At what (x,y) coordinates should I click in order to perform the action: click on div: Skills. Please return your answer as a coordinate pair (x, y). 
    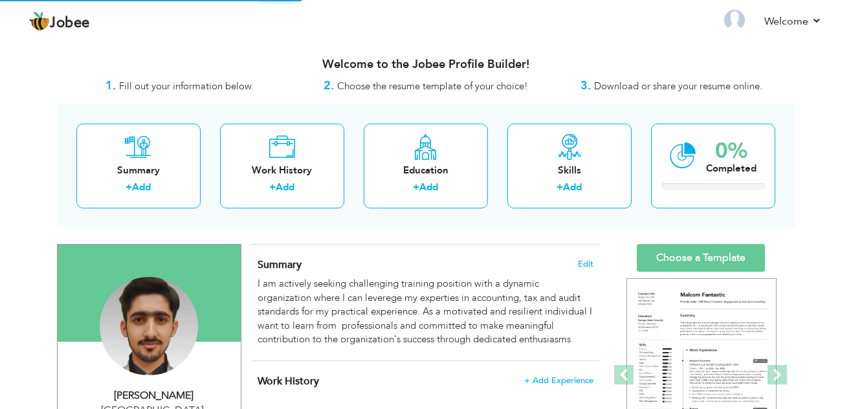
    Looking at the image, I should click on (570, 170).